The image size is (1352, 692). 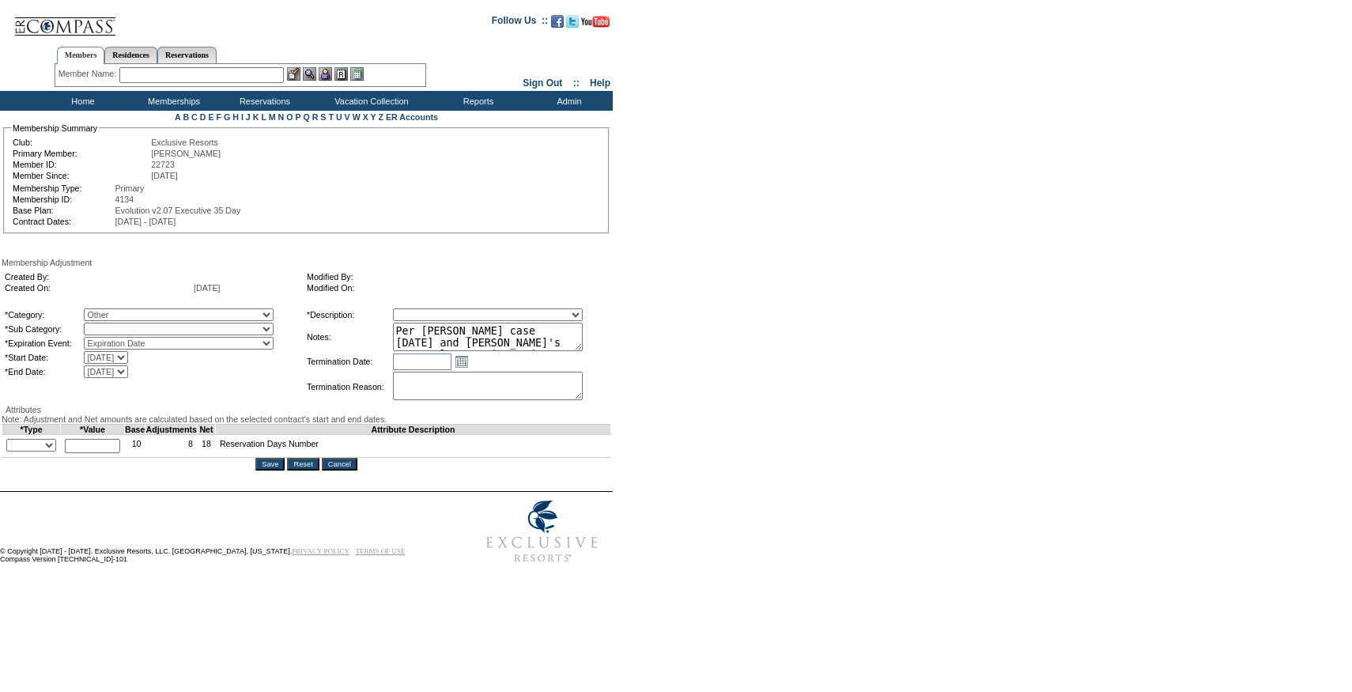 I want to click on td: Reservation Days Number, so click(x=413, y=446).